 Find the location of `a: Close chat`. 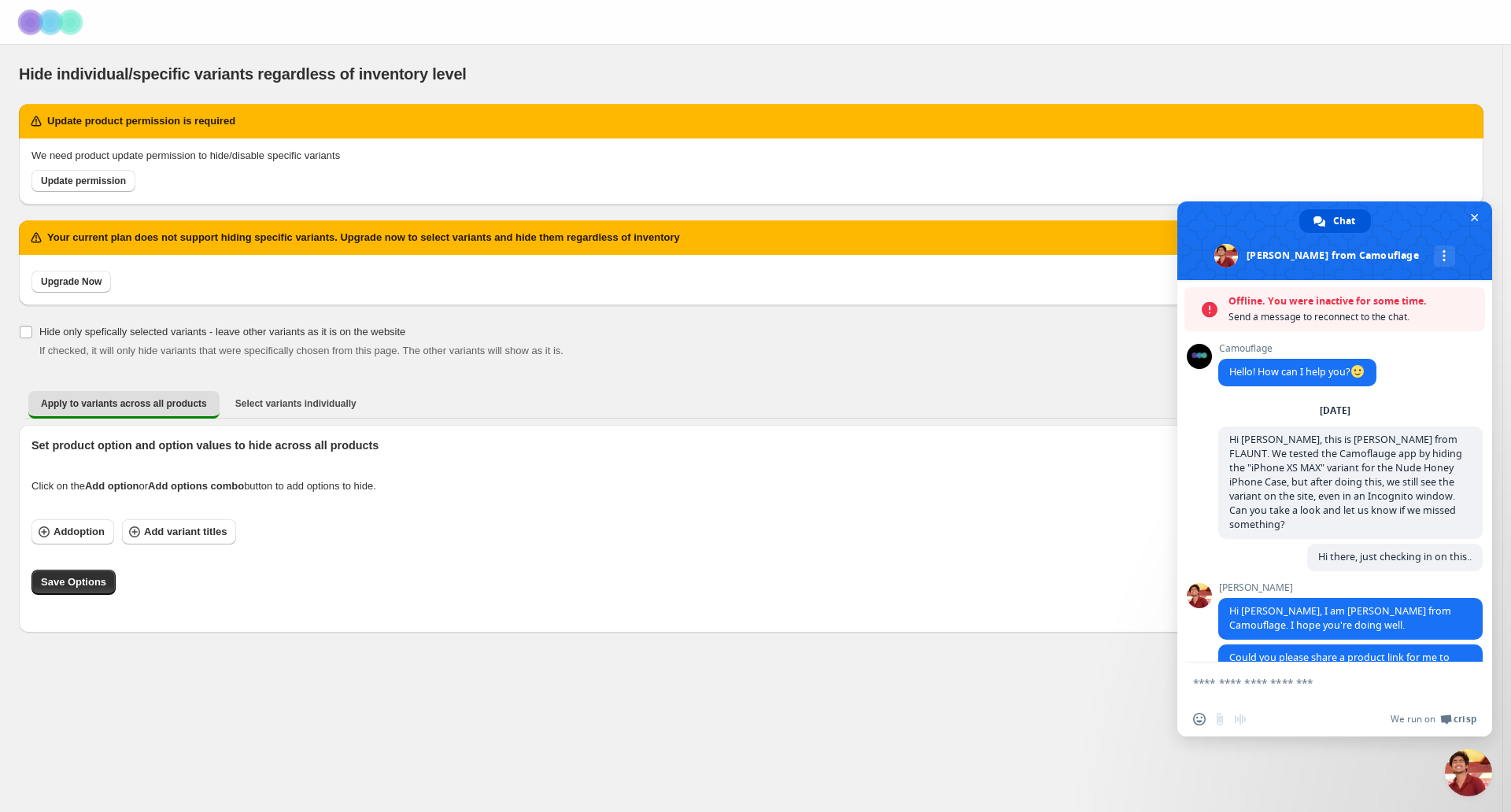

a: Close chat is located at coordinates (1468, 772).